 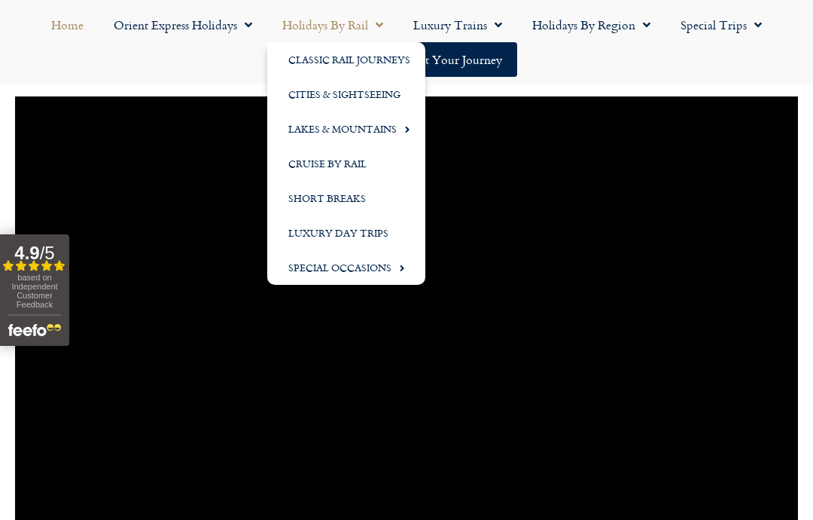 What do you see at coordinates (454, 59) in the screenshot?
I see `a: Start your Journey` at bounding box center [454, 59].